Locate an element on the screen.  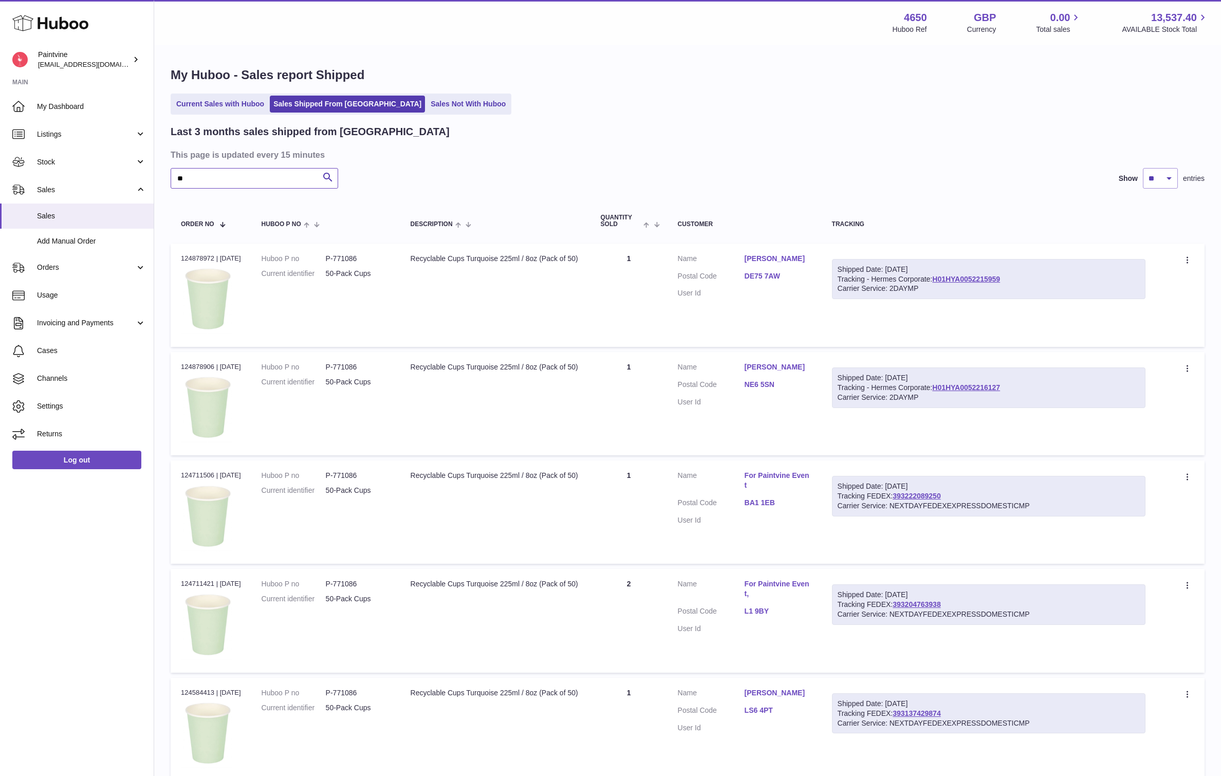
span: Sales is located at coordinates (86, 190).